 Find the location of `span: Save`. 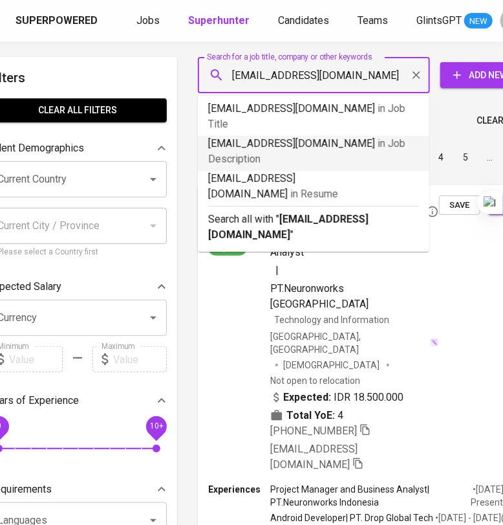

span: Save is located at coordinates (460, 205).